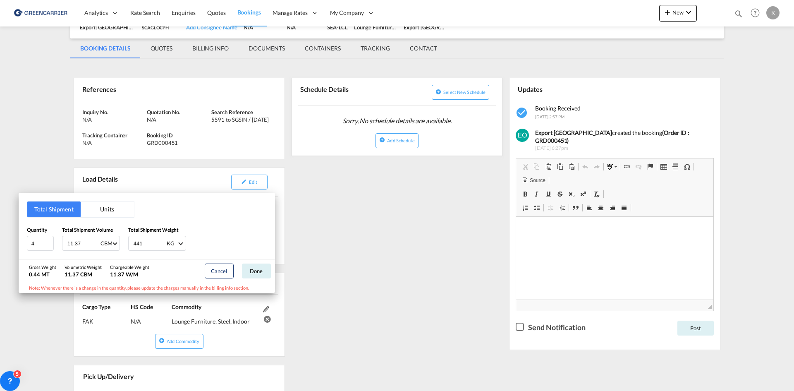 This screenshot has width=794, height=391. What do you see at coordinates (257, 271) in the screenshot?
I see `button: Done` at bounding box center [257, 271].